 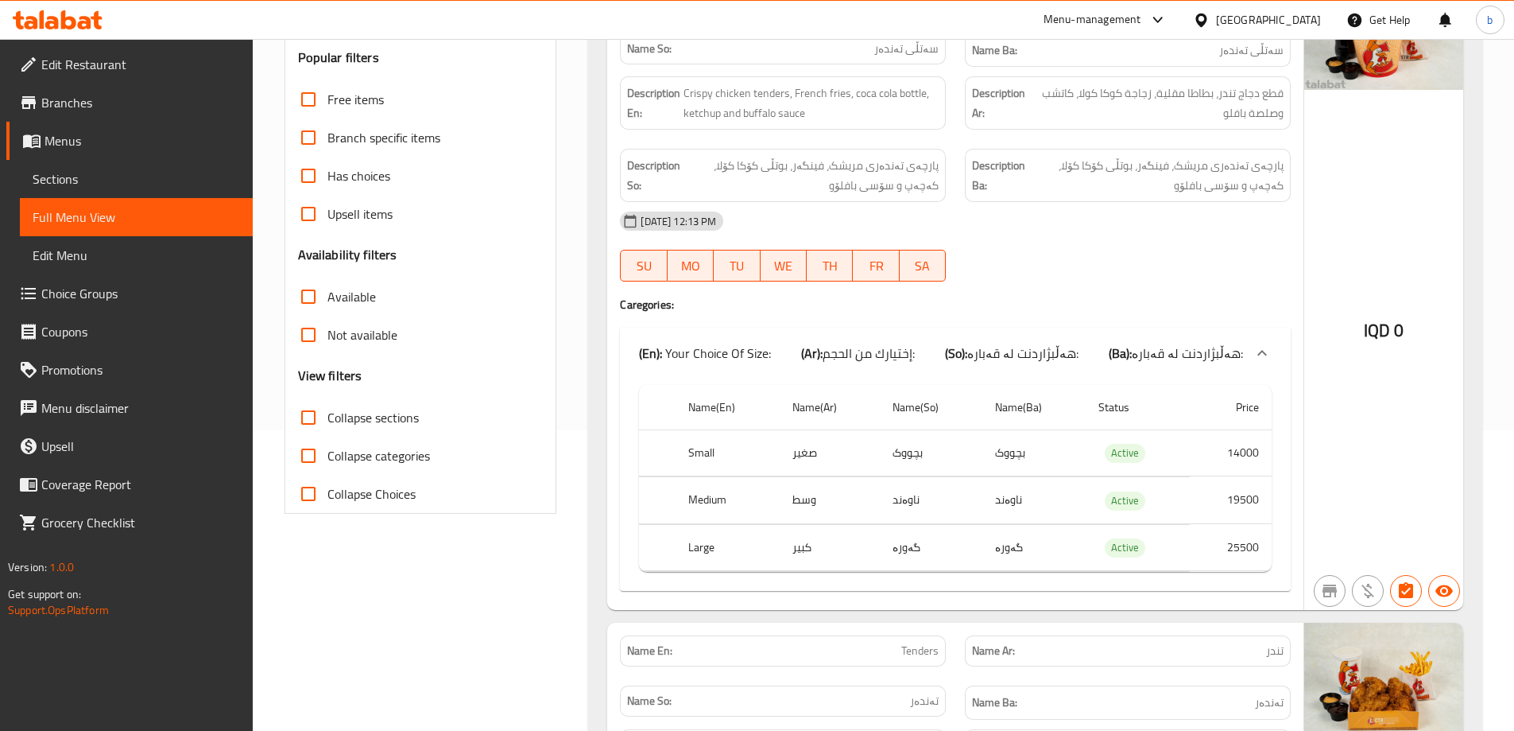 I want to click on a: Edit Menu, so click(x=136, y=255).